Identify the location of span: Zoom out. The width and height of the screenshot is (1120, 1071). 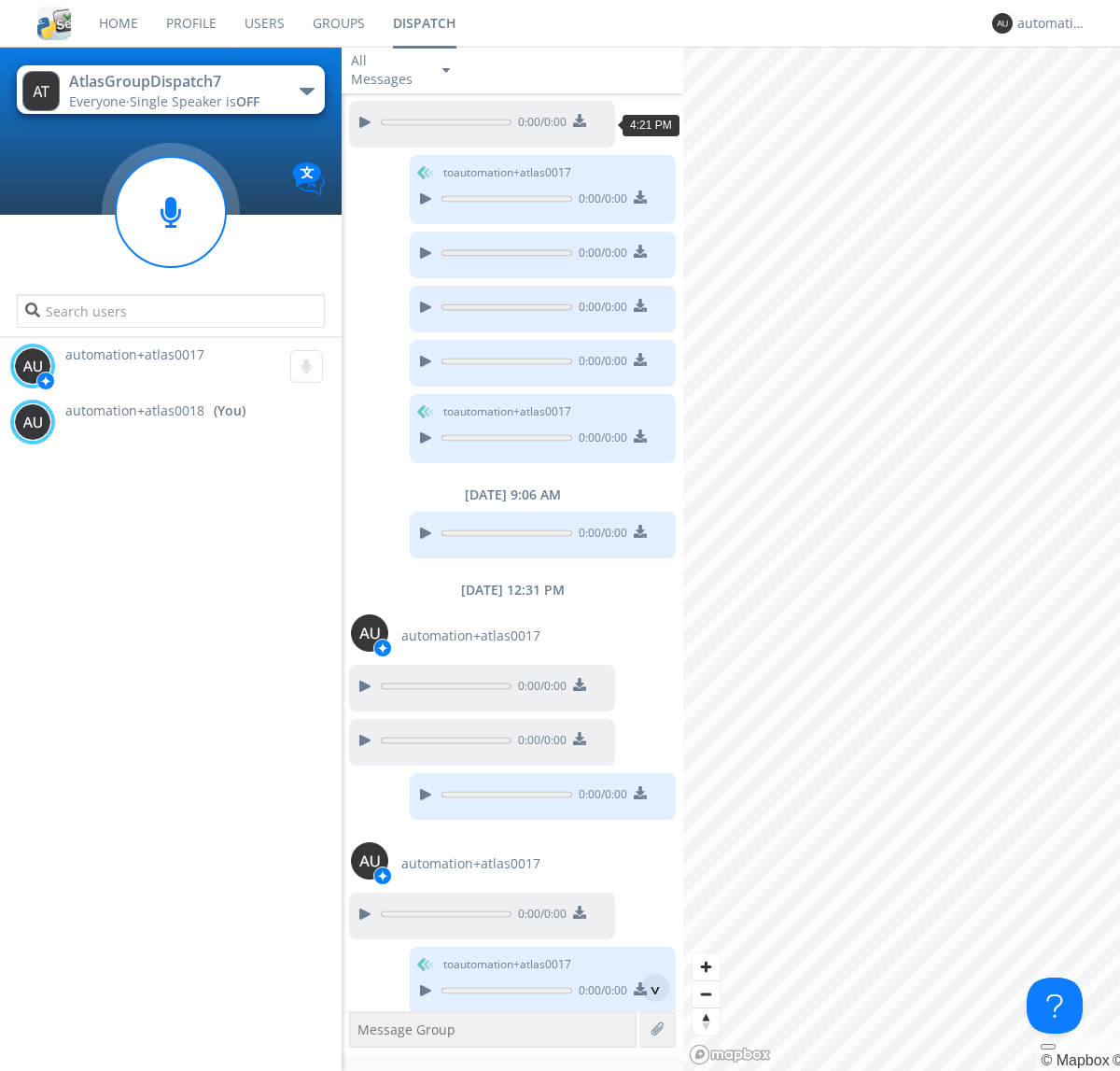
(705, 994).